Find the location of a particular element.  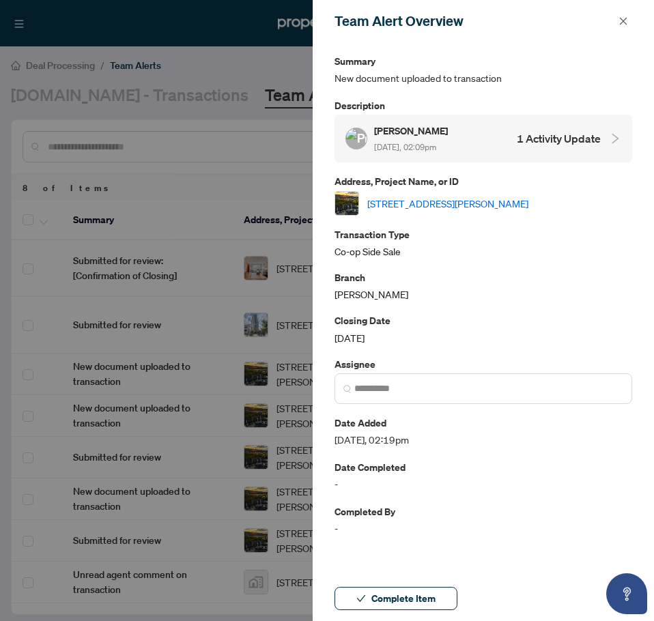

span: check is located at coordinates (361, 599).